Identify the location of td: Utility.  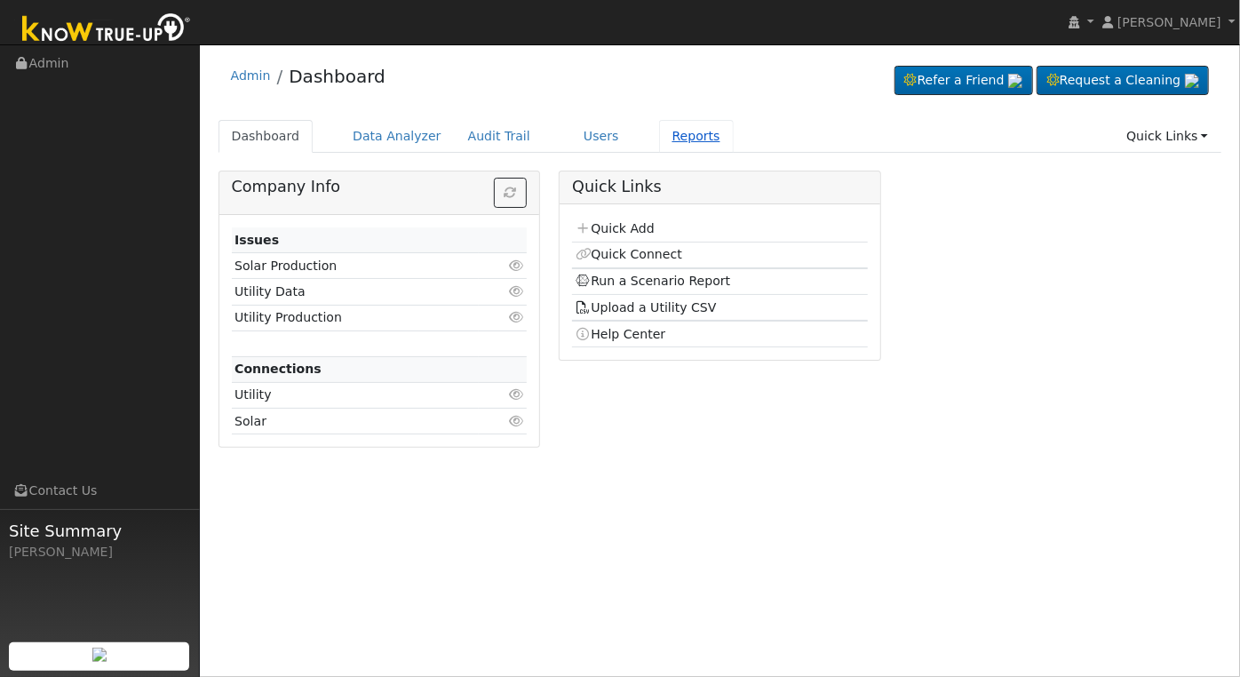
(355, 394).